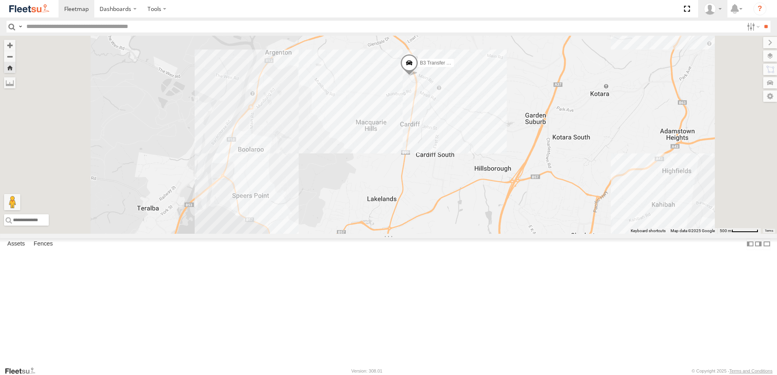 The image size is (777, 375). Describe the element at coordinates (712, 9) in the screenshot. I see `div: James Cullen` at that location.